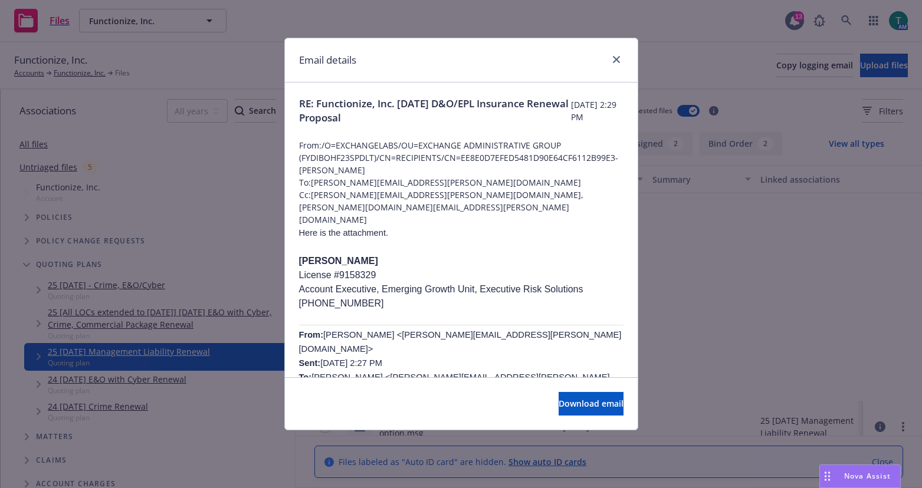 Image resolution: width=922 pixels, height=488 pixels. What do you see at coordinates (827, 476) in the screenshot?
I see `div: Drag to move` at bounding box center [827, 476].